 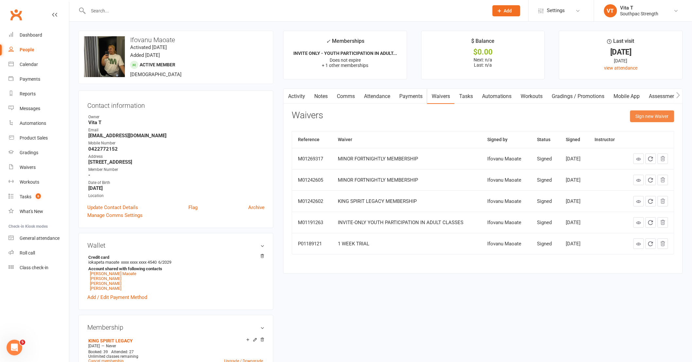 What do you see at coordinates (312, 140) in the screenshot?
I see `th: Reference` at bounding box center [312, 140].